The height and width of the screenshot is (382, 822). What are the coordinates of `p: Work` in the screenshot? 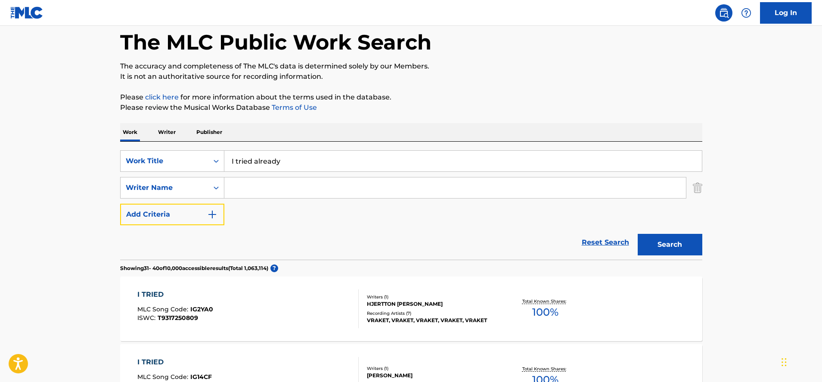 It's located at (130, 132).